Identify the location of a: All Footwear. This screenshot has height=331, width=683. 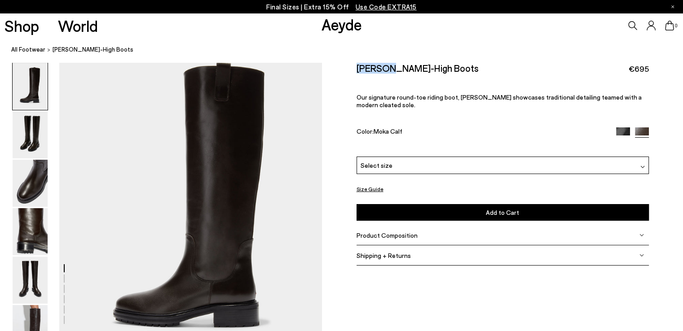
(28, 49).